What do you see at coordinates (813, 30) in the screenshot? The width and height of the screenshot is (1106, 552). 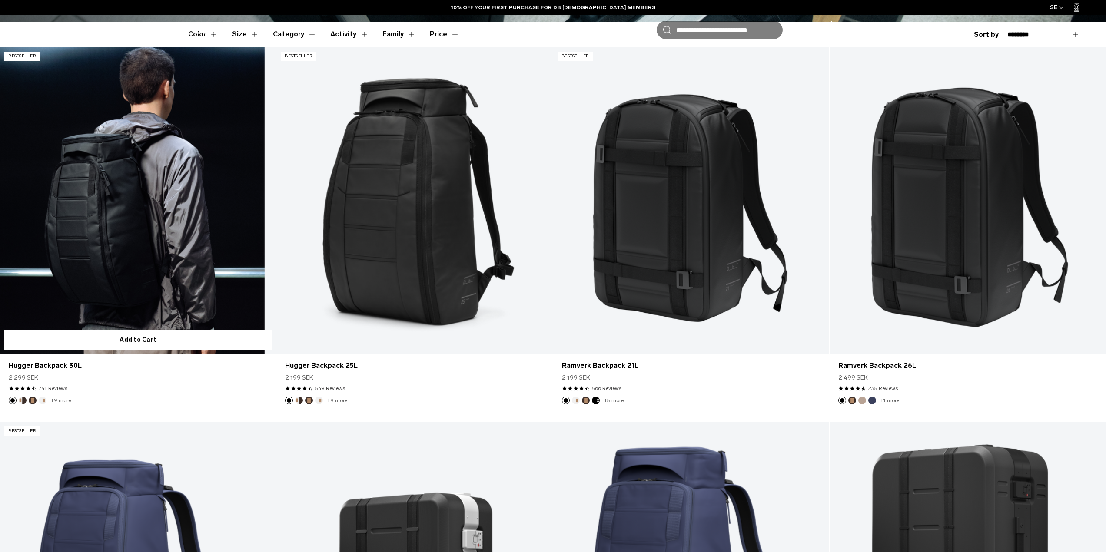 I see `a: Db Black` at bounding box center [813, 30].